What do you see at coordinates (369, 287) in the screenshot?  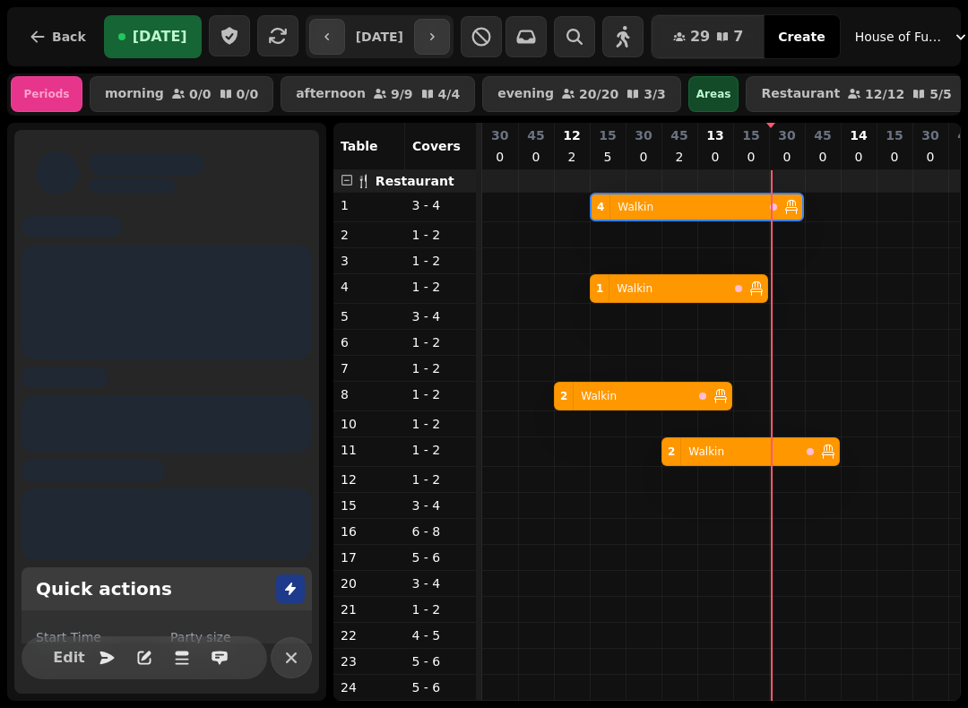 I see `p: 4` at bounding box center [369, 287].